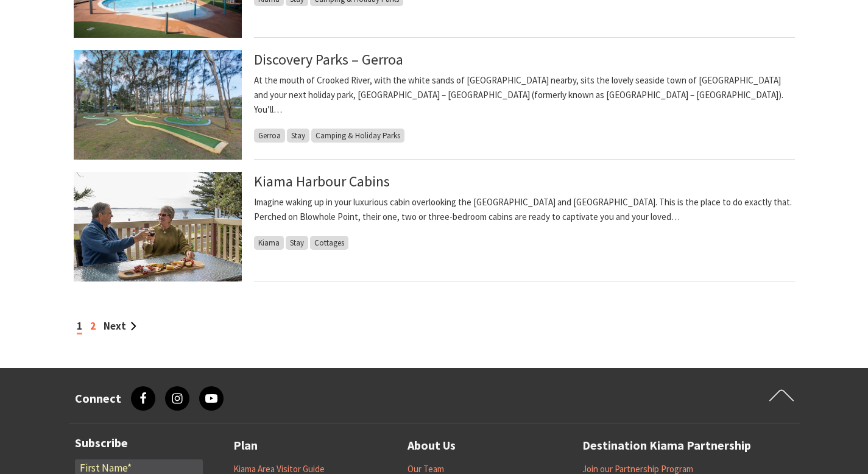 The image size is (868, 474). Describe the element at coordinates (158, 227) in the screenshot. I see `img: Couple toast` at that location.